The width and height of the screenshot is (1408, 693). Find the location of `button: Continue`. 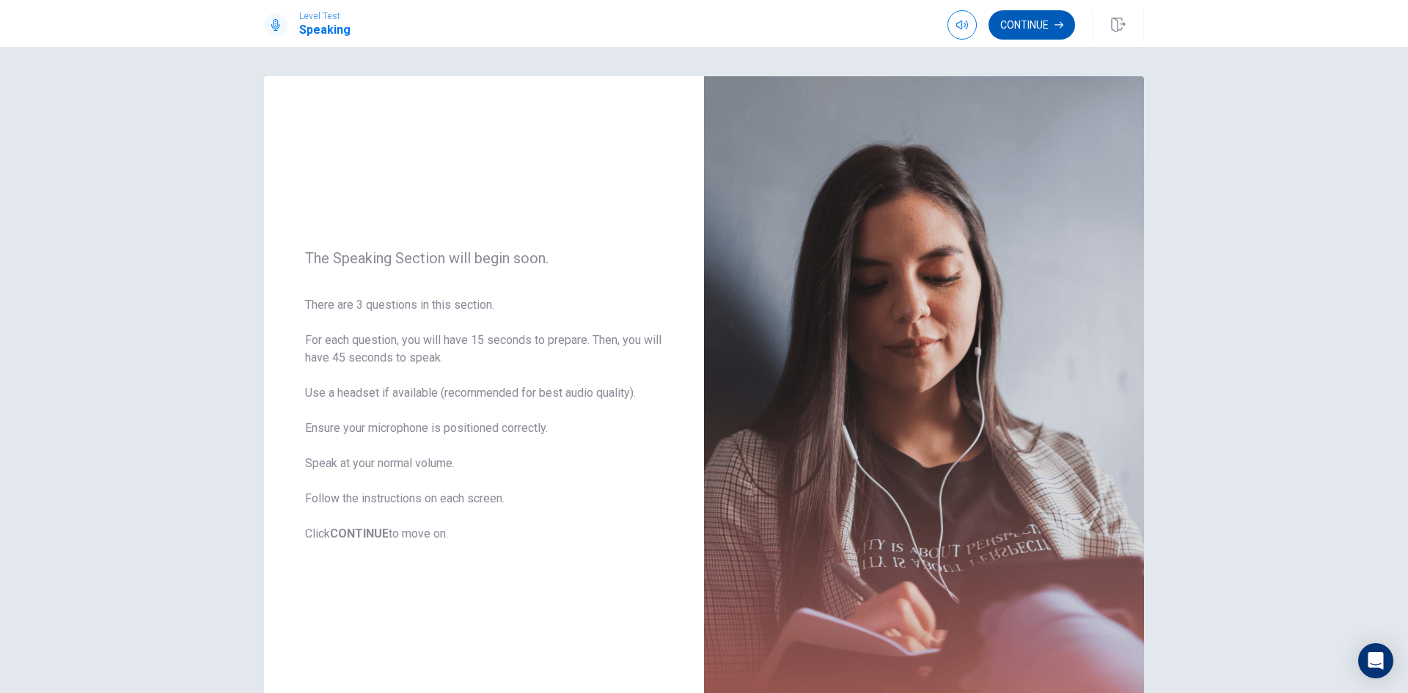

button: Continue is located at coordinates (1032, 25).